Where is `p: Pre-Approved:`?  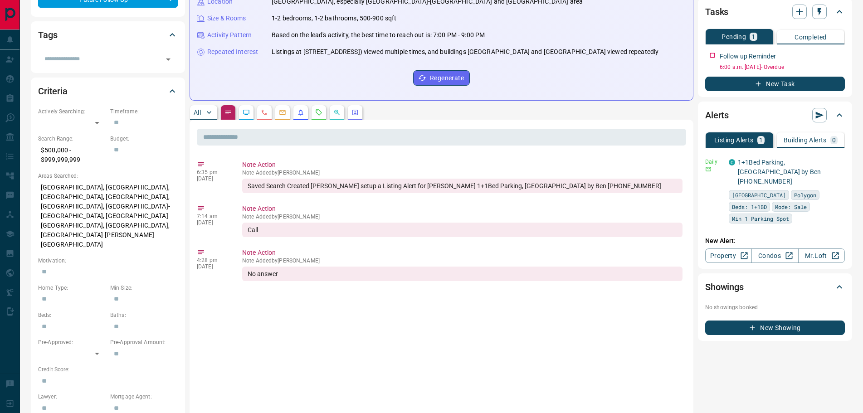 p: Pre-Approved: is located at coordinates (72, 343).